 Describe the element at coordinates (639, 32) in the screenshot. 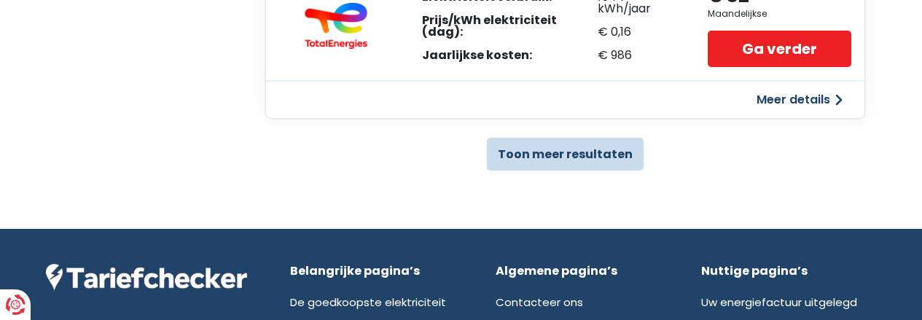

I see `div: € 0,16` at that location.